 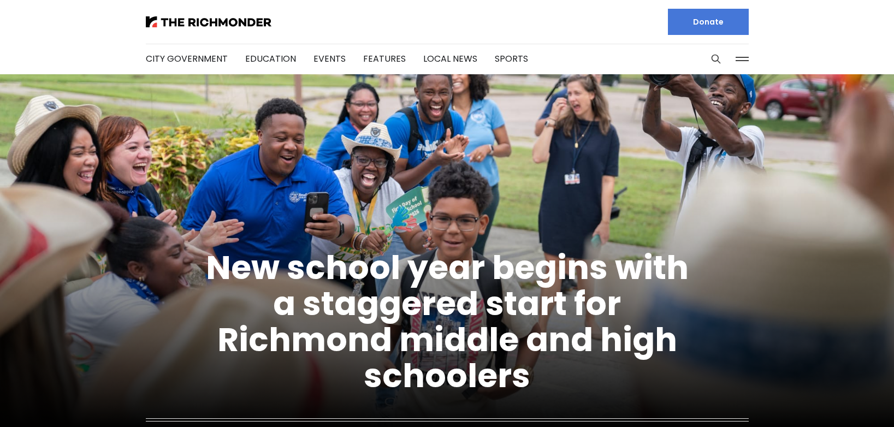 What do you see at coordinates (447, 322) in the screenshot?
I see `a: New school year begins with a staggered start for Richmond middle and high schoolers` at bounding box center [447, 322].